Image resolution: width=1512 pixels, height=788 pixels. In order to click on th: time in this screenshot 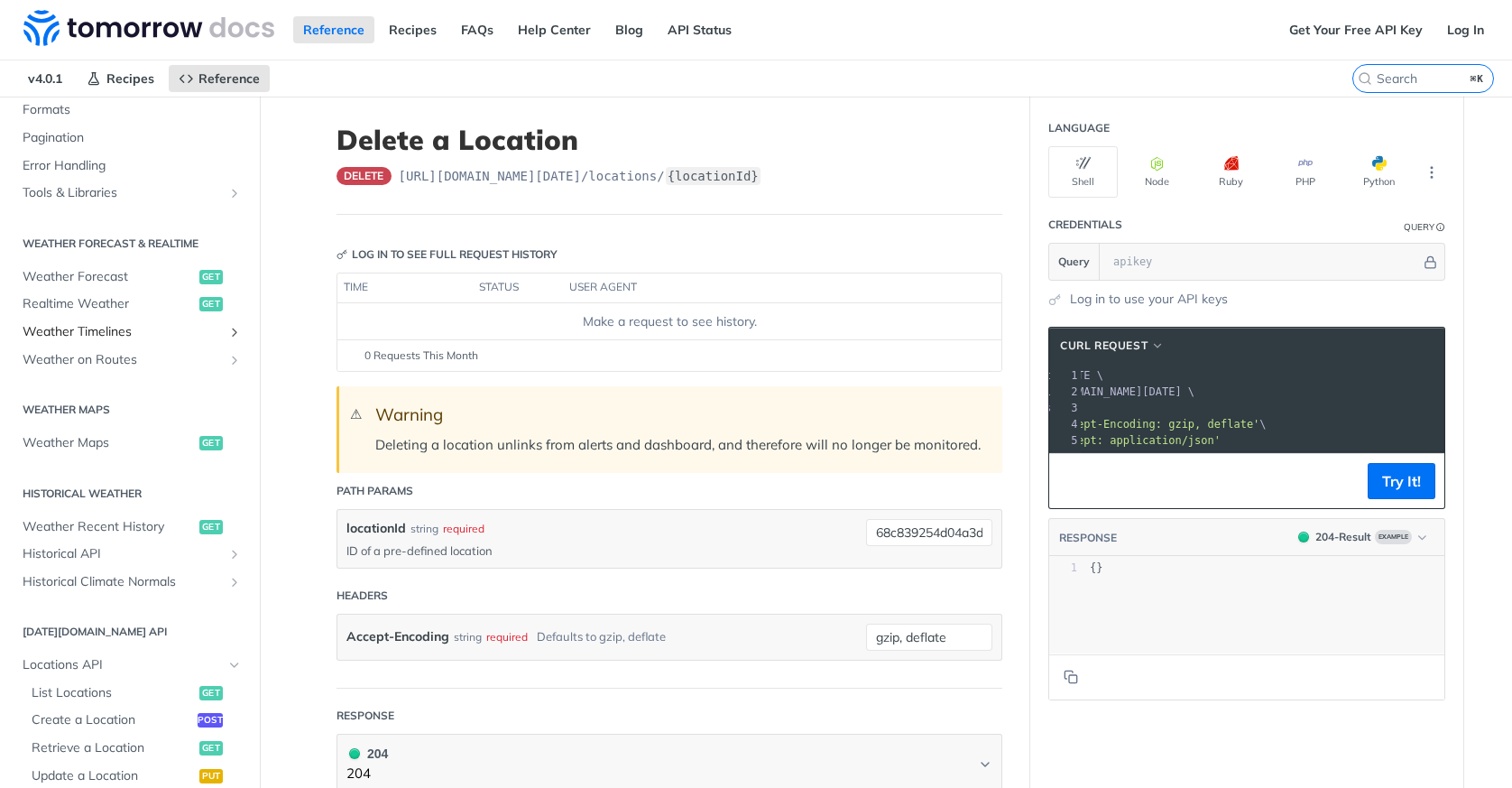, I will do `click(405, 288)`.